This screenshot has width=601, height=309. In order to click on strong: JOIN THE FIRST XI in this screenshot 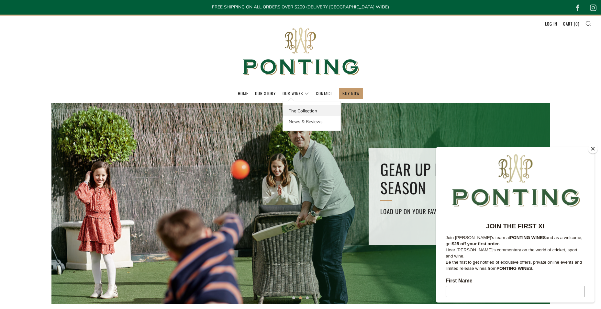, I will do `click(79, 79)`.